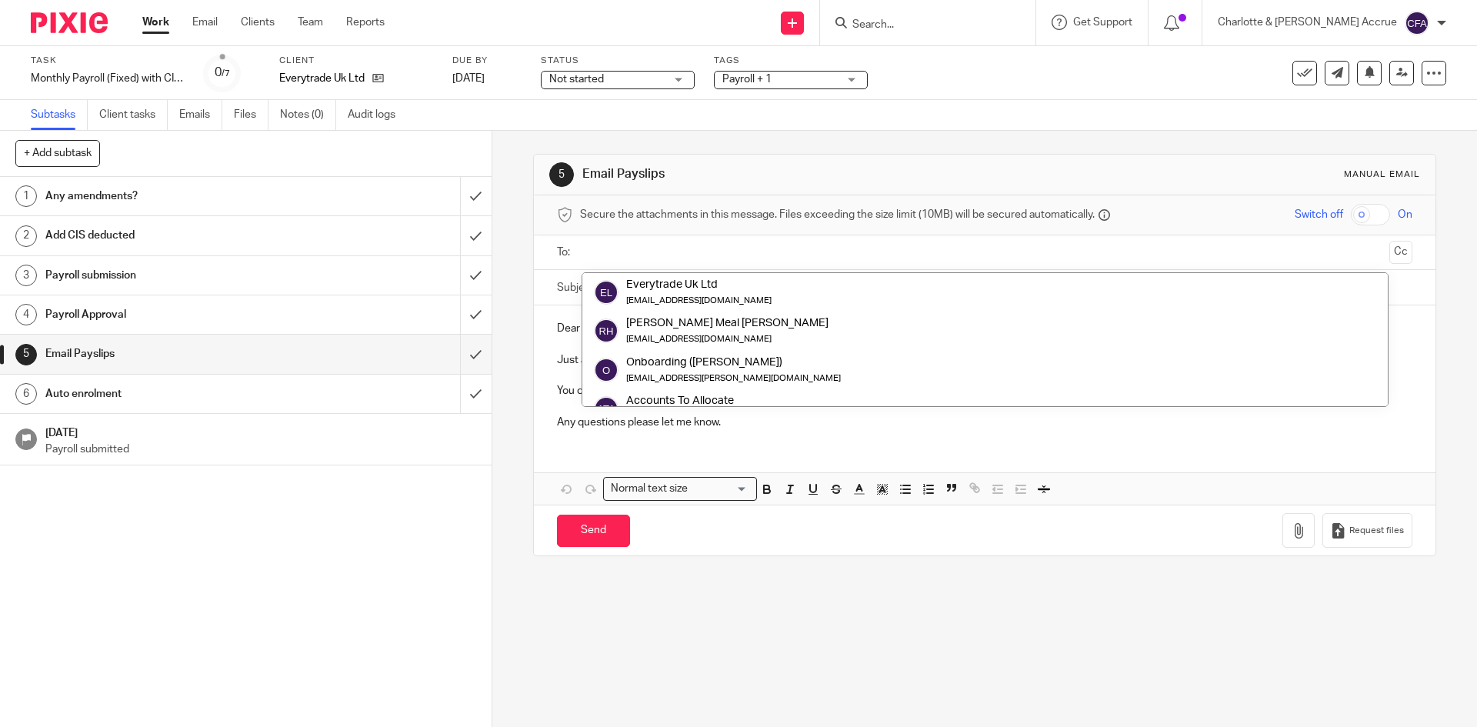 The width and height of the screenshot is (1477, 727). Describe the element at coordinates (225, 73) in the screenshot. I see `small: /7` at that location.